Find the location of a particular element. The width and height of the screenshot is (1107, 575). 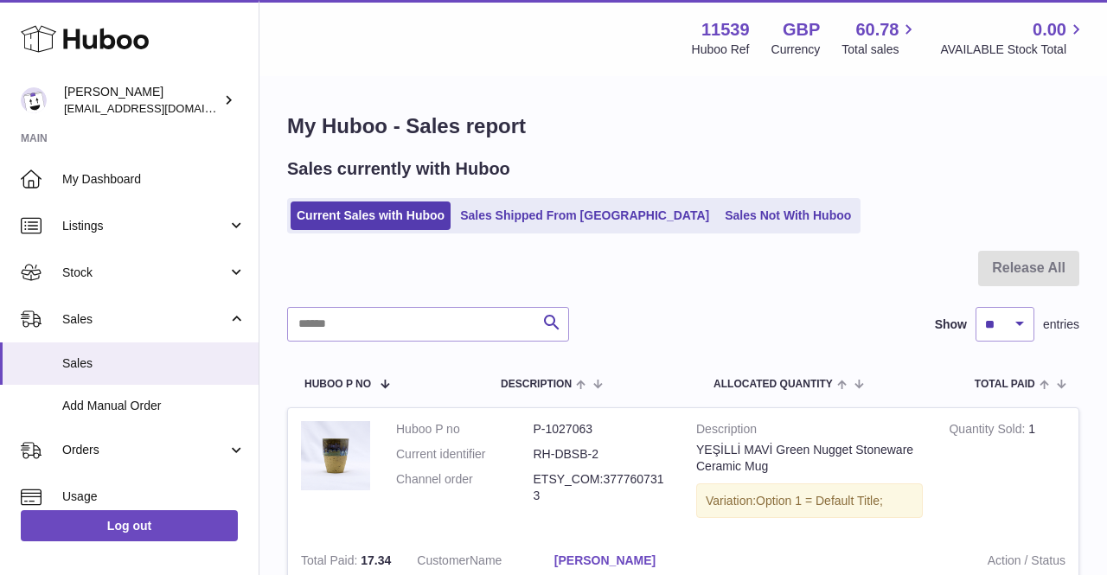

dd: ETSY_COM:3777607313 is located at coordinates (602, 488).